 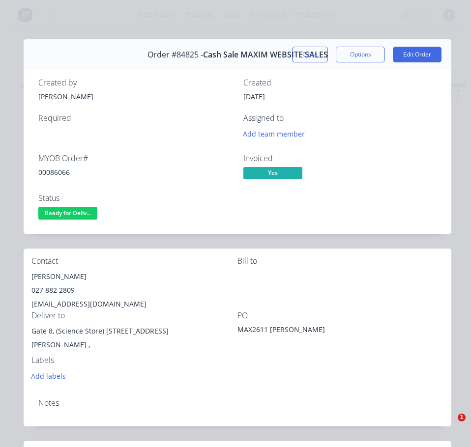 I want to click on div: Deliver to, so click(x=134, y=315).